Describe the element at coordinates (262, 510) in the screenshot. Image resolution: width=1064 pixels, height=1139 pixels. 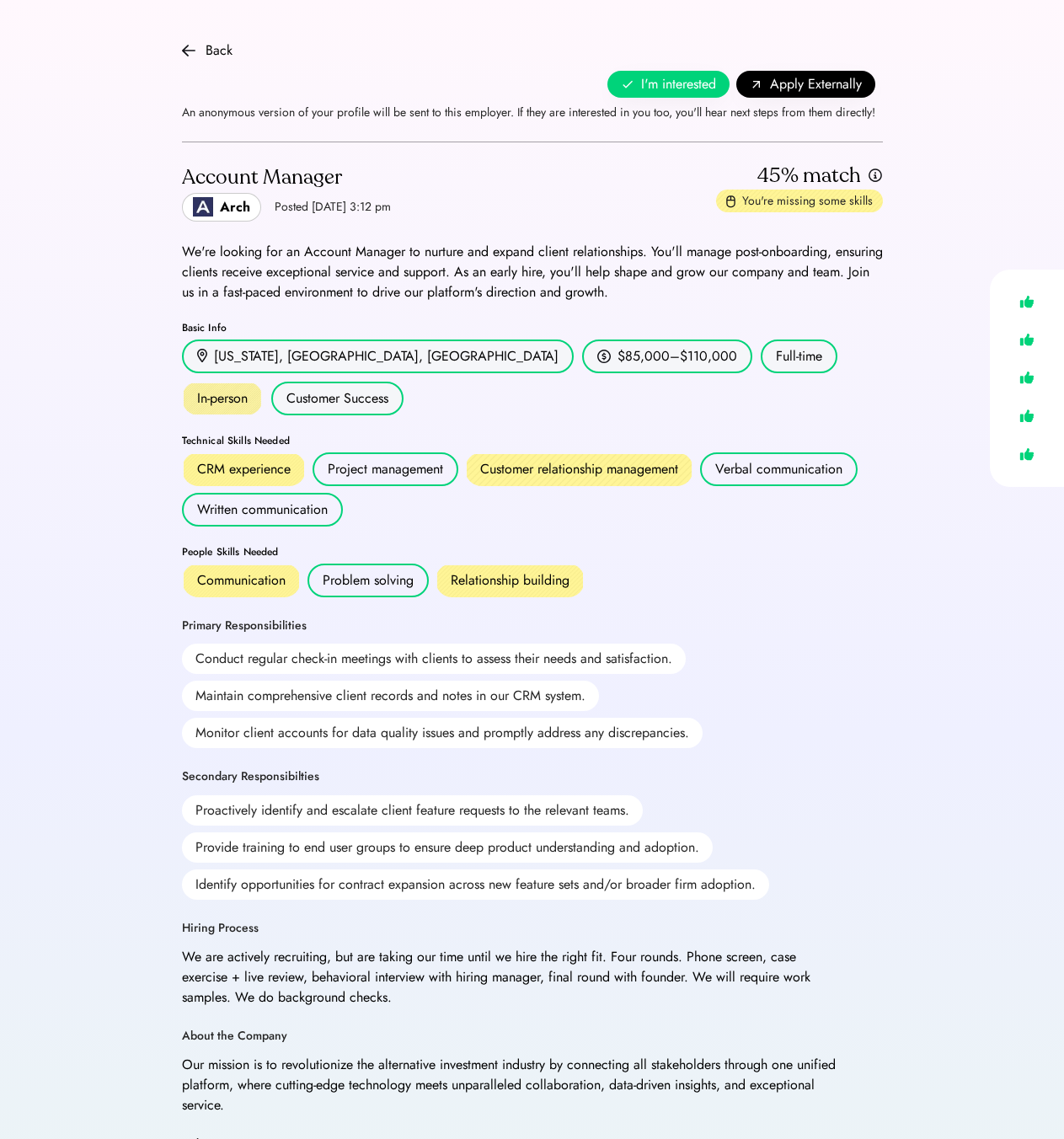
I see `div: Written communication` at that location.